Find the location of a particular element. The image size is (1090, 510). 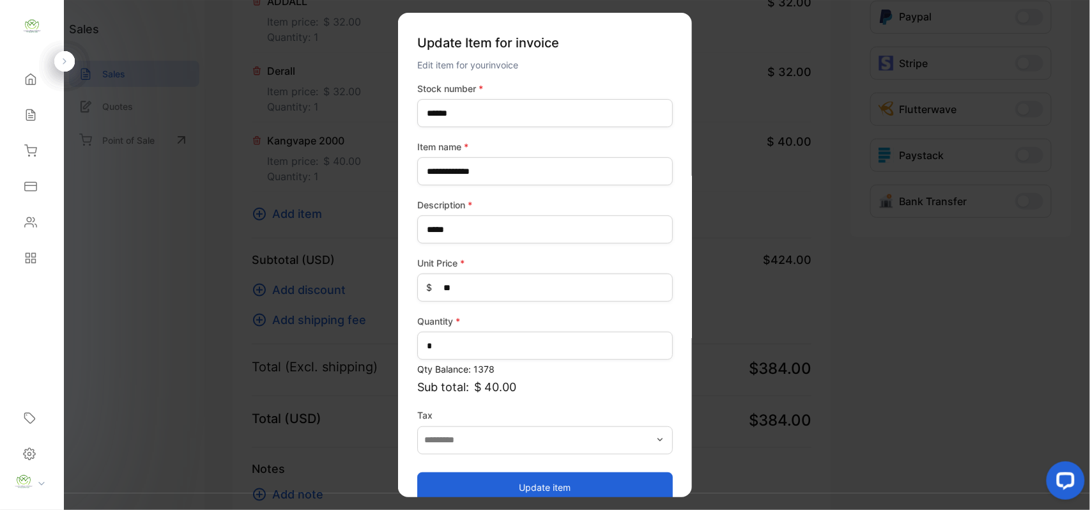

label: Quantity is located at coordinates (545, 321).